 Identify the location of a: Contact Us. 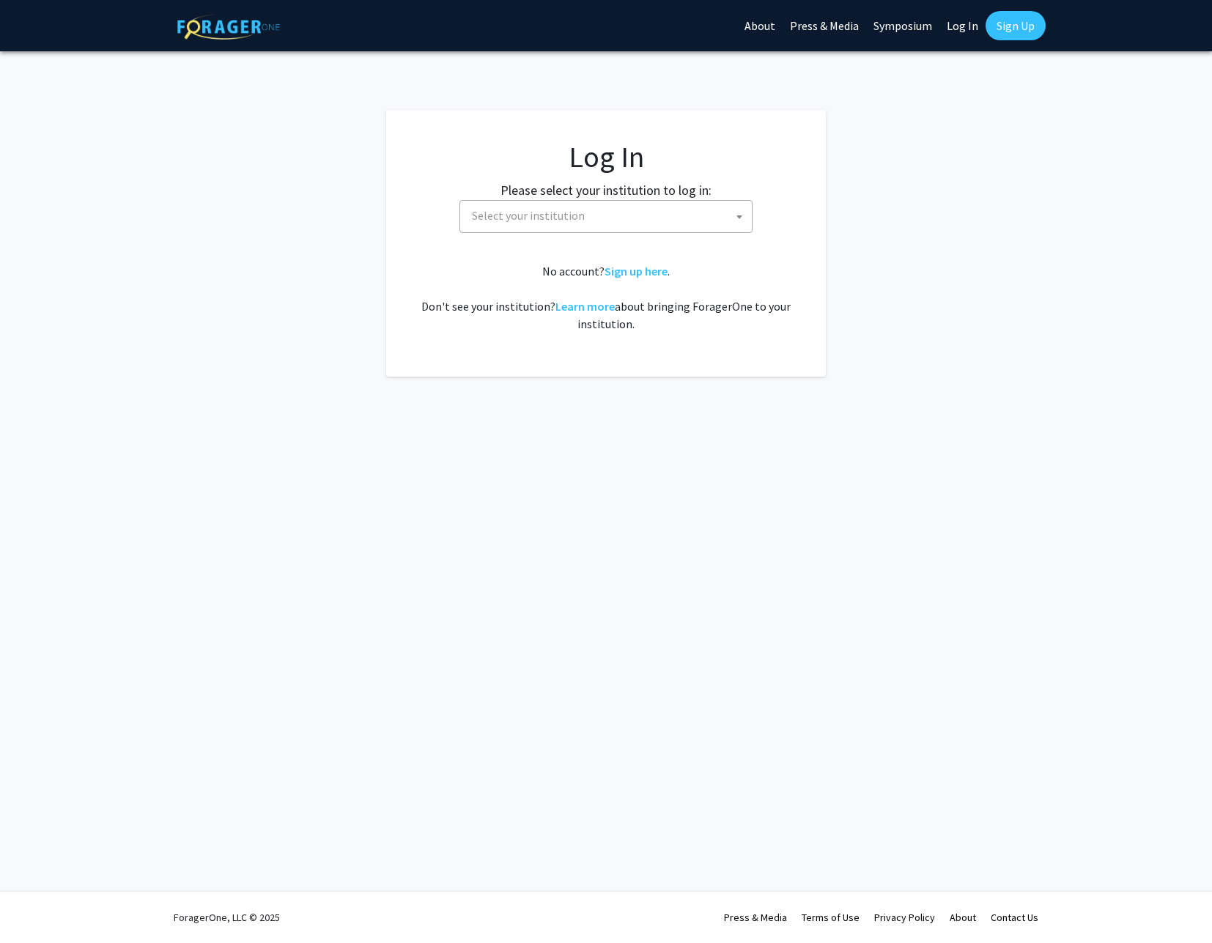
(1014, 917).